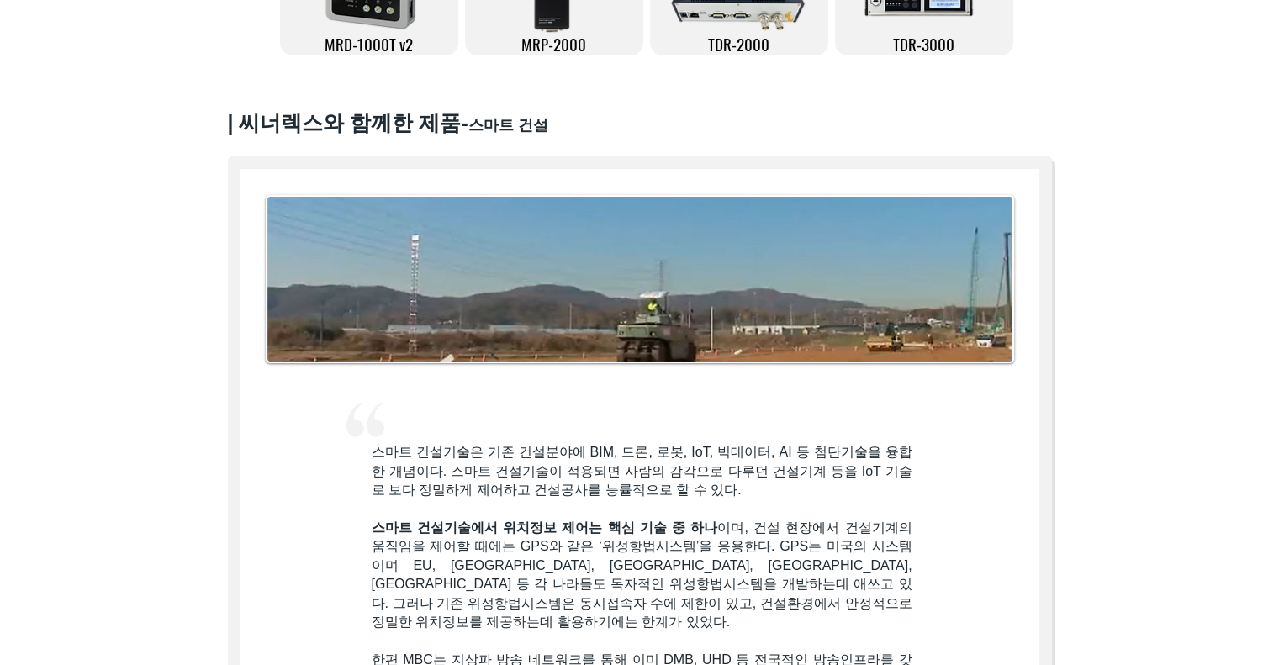 This screenshot has width=1279, height=665. What do you see at coordinates (345, 123) in the screenshot?
I see `span: ​| 씨너렉스와 함께한 제품` at bounding box center [345, 123].